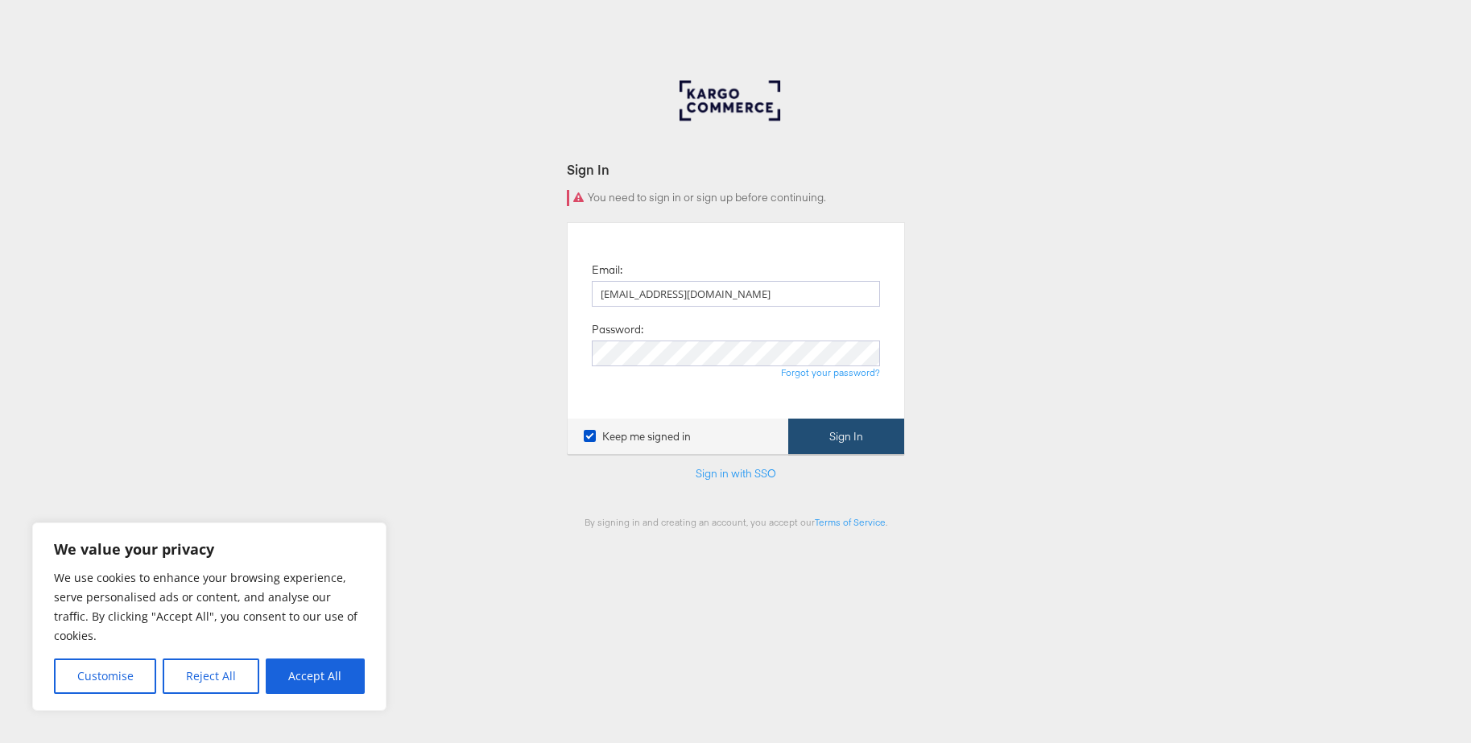 This screenshot has height=743, width=1471. Describe the element at coordinates (617, 329) in the screenshot. I see `label: Password:` at that location.